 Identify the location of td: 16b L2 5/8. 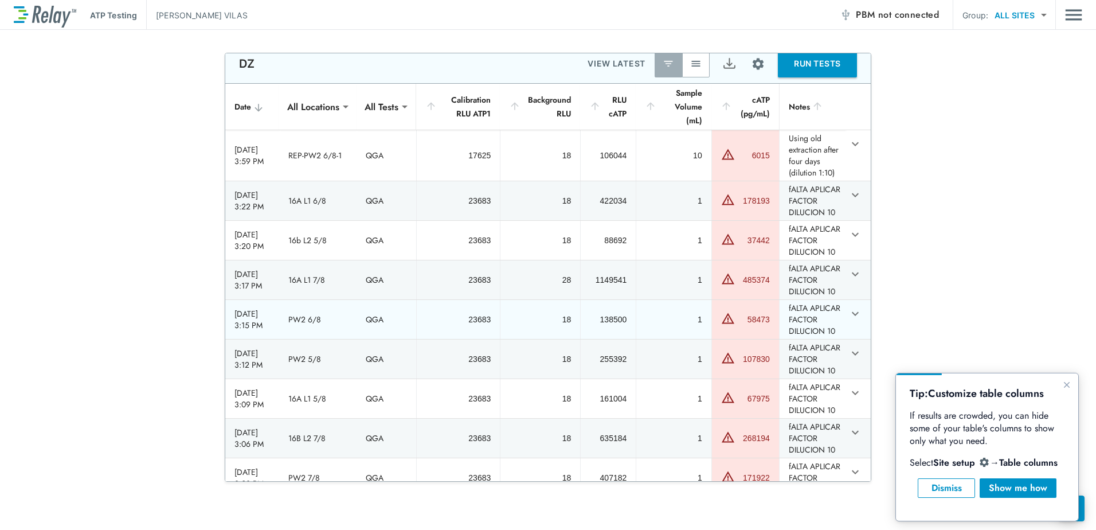
(318, 240).